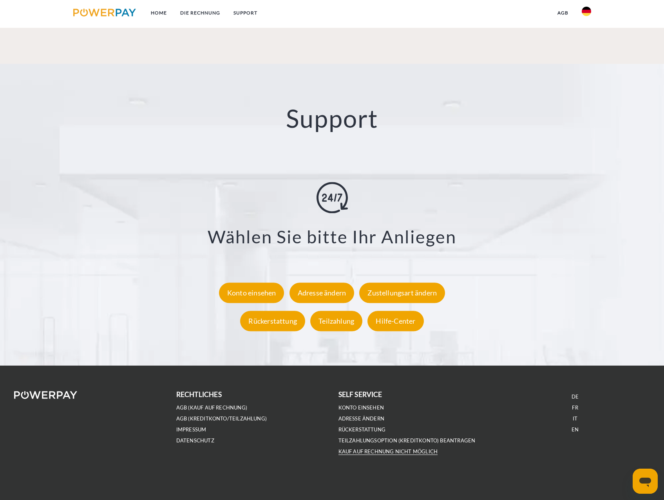 Image resolution: width=664 pixels, height=500 pixels. What do you see at coordinates (332, 118) in the screenshot?
I see `h2: Support` at bounding box center [332, 118].